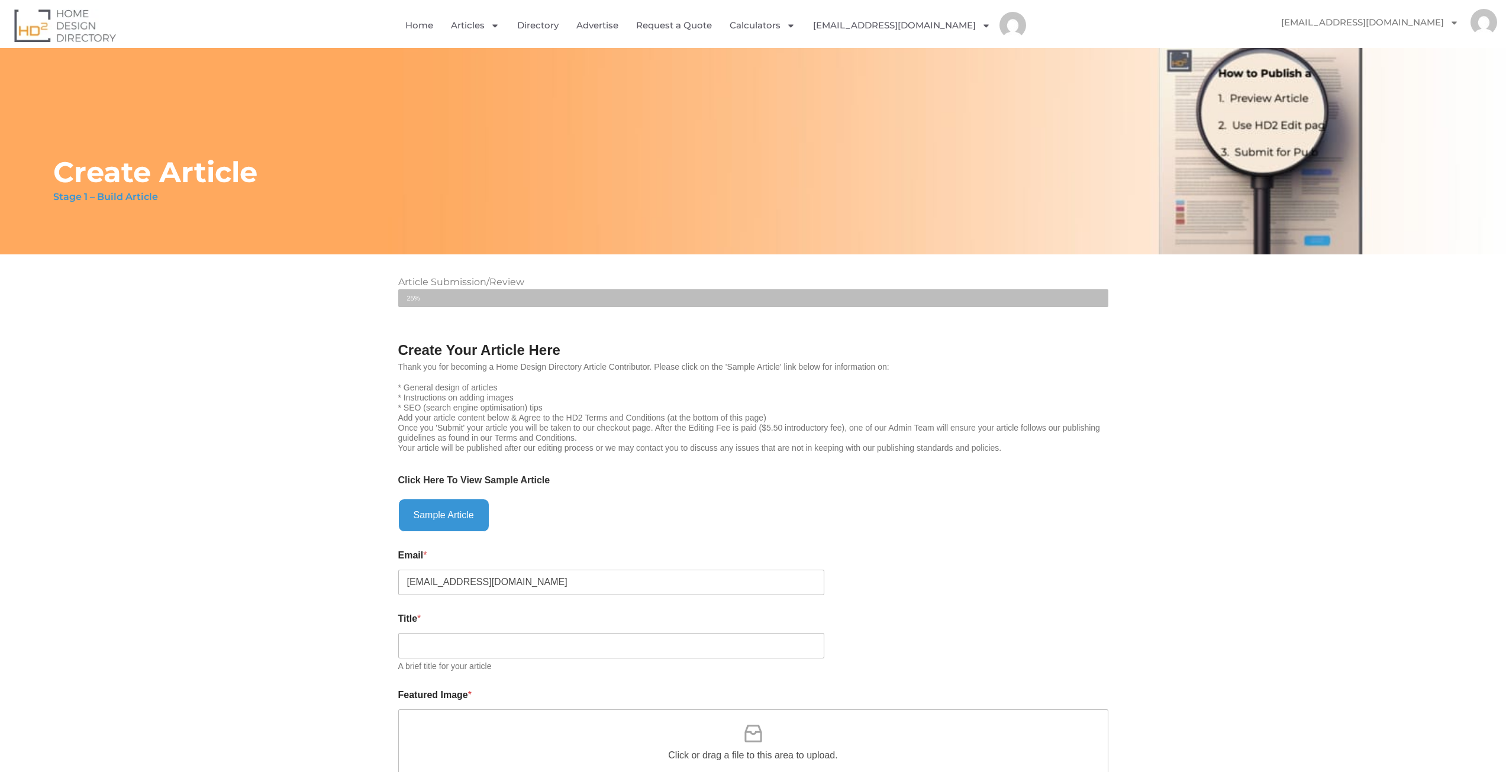  Describe the element at coordinates (753, 618) in the screenshot. I see `label: Title` at that location.